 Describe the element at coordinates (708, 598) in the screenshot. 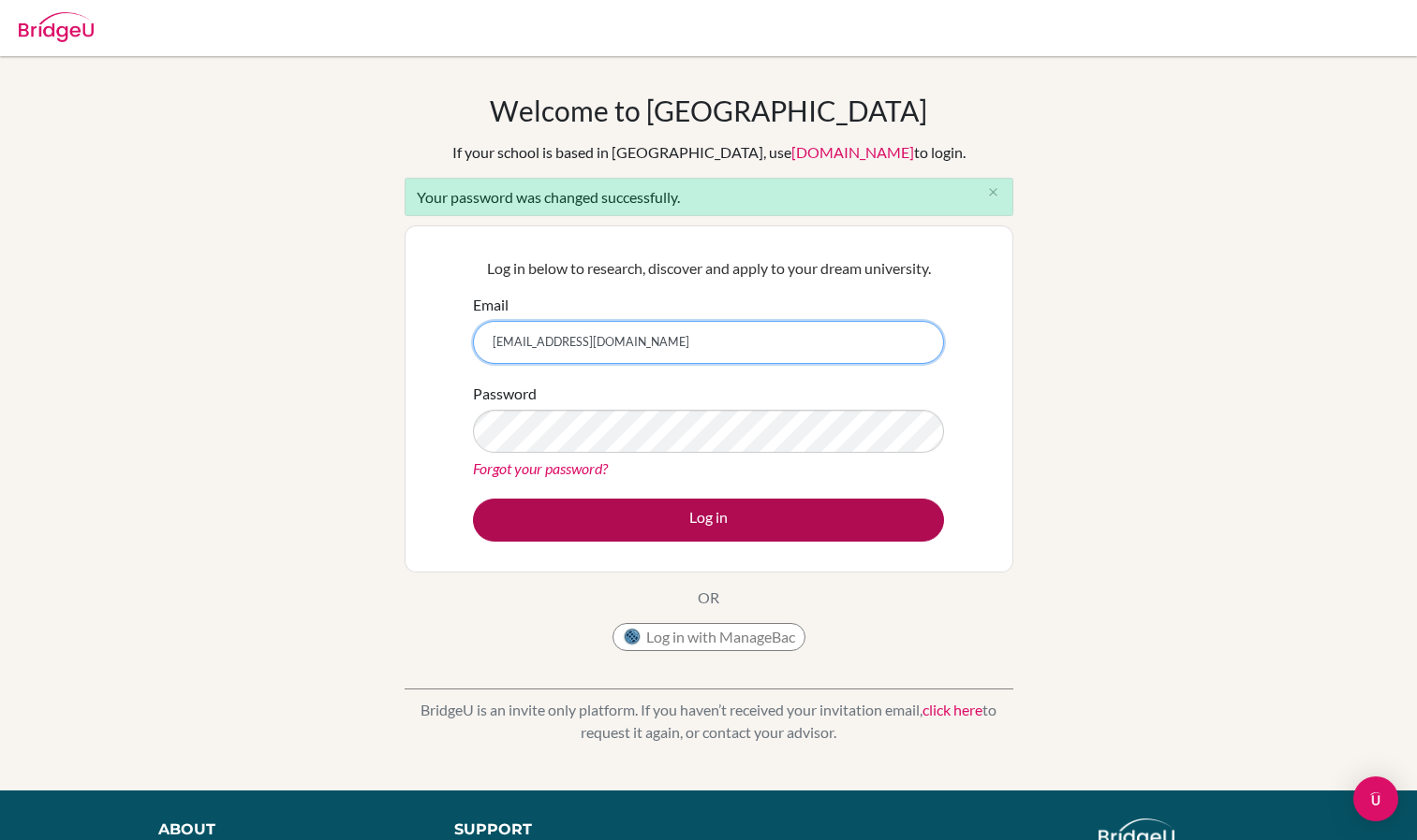

I see `p: OR` at that location.